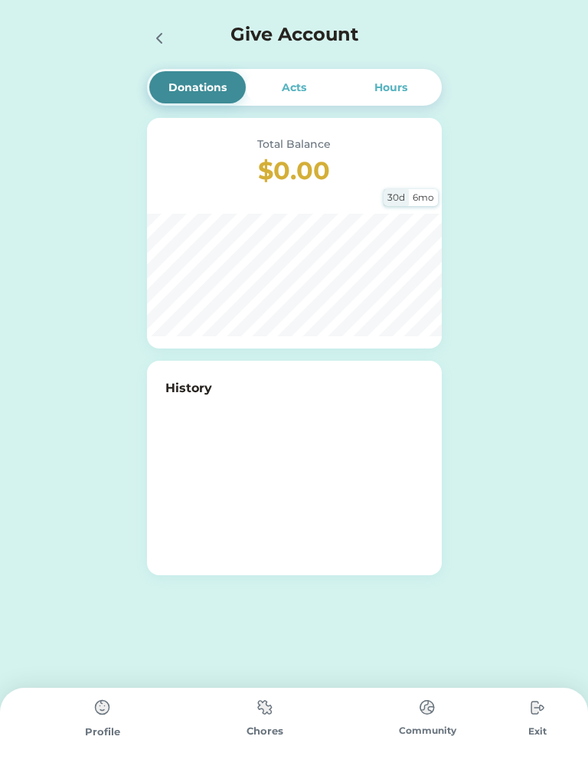 The width and height of the screenshot is (588, 769). What do you see at coordinates (294, 34) in the screenshot?
I see `h4: Give Account` at bounding box center [294, 34].